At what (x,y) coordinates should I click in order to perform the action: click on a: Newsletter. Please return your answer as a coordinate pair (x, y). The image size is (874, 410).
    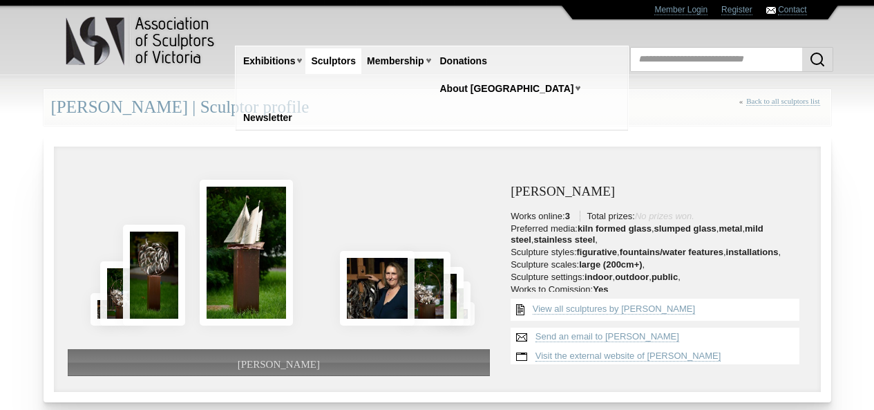
    Looking at the image, I should click on (267, 117).